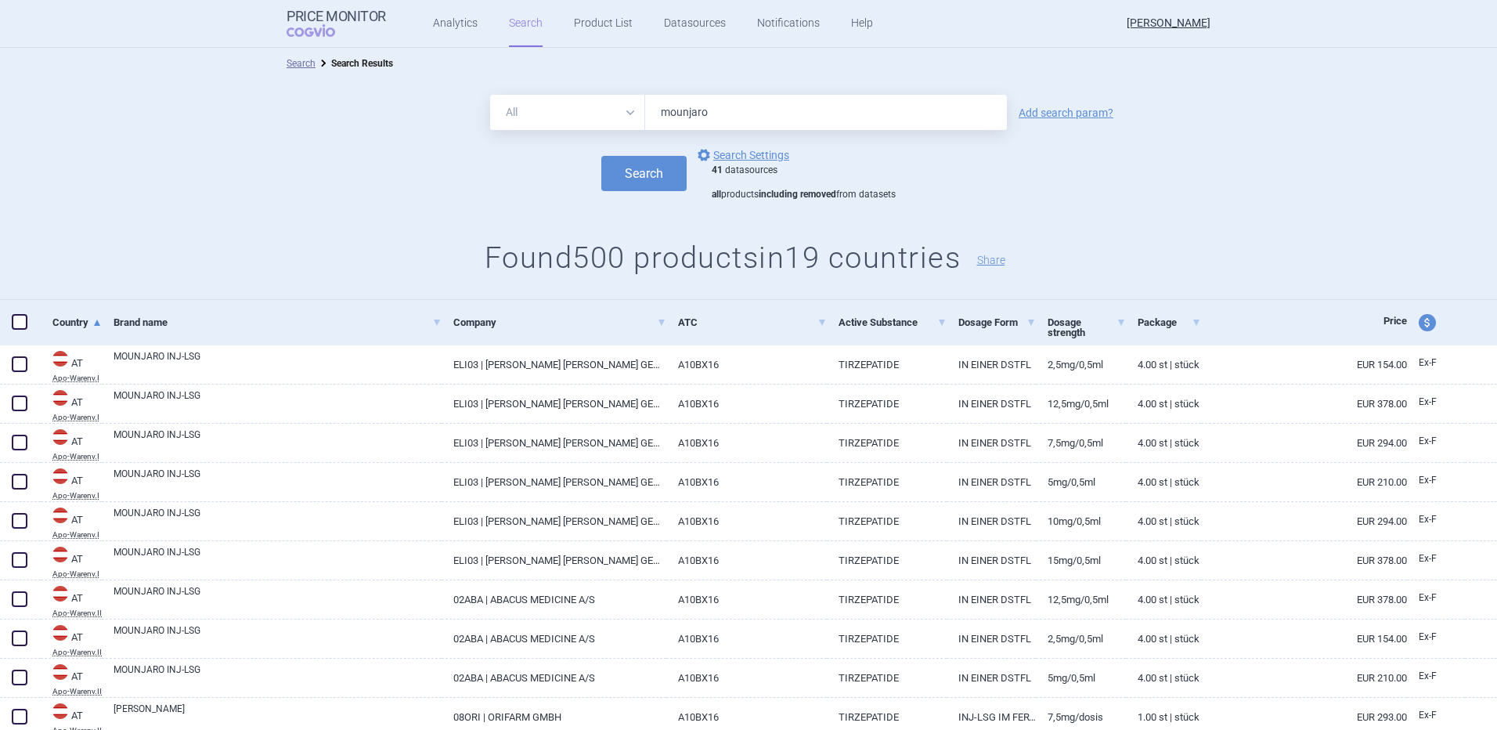 Image resolution: width=1497 pixels, height=730 pixels. Describe the element at coordinates (354, 63) in the screenshot. I see `li: Search Results` at that location.